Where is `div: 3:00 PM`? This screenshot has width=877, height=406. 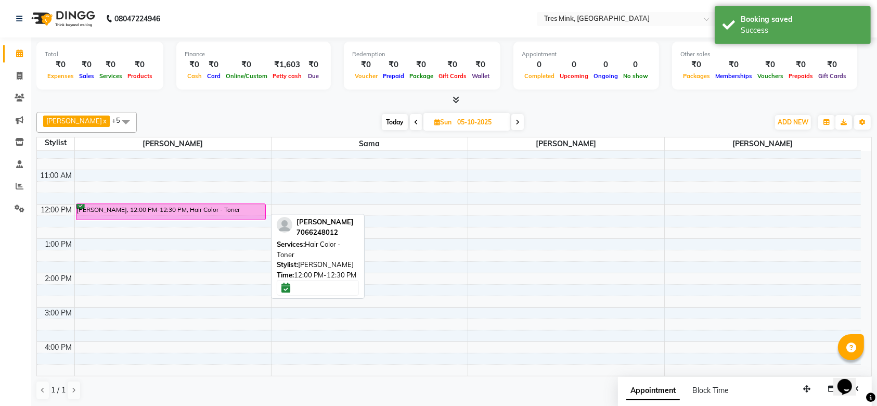
div: 3:00 PM is located at coordinates (59, 313).